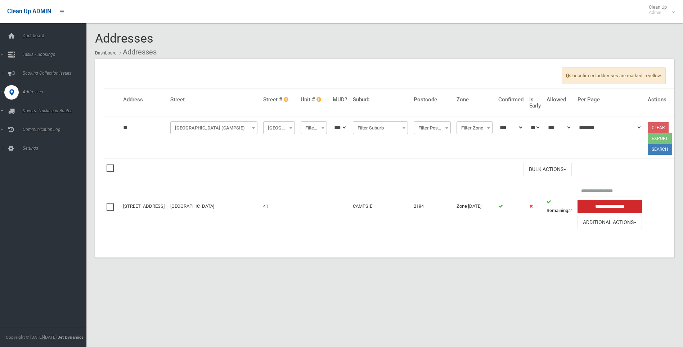 Image resolution: width=683 pixels, height=347 pixels. What do you see at coordinates (559, 206) in the screenshot?
I see `td: 2` at bounding box center [559, 206].